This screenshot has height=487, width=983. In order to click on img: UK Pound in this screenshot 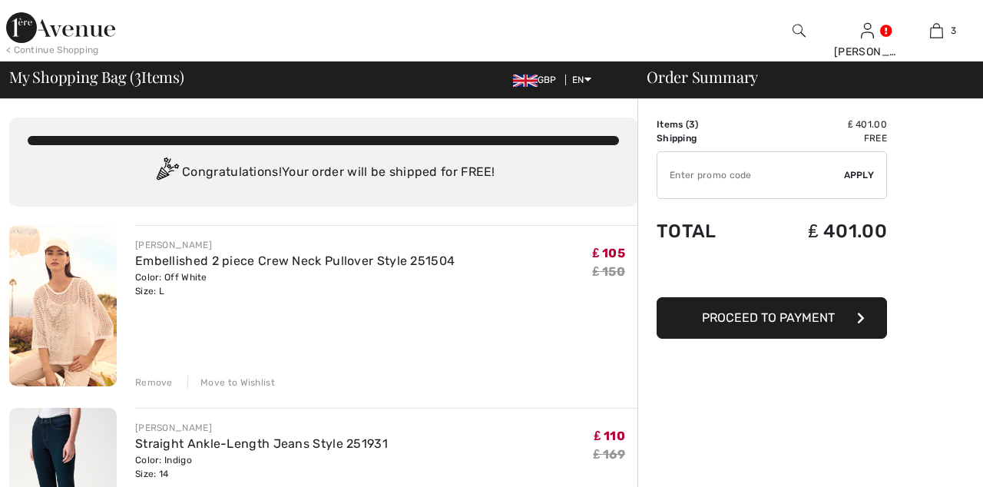, I will do `click(525, 81)`.